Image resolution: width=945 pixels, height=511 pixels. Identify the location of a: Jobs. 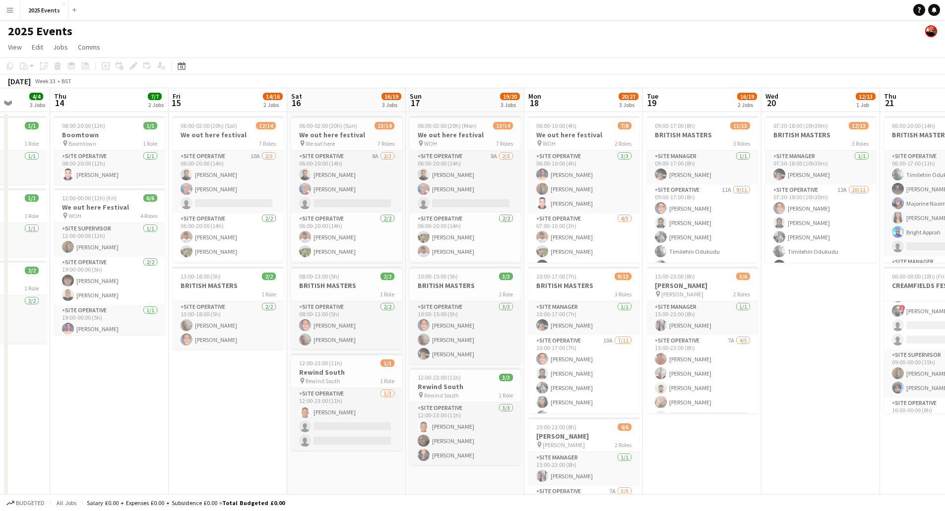
(60, 47).